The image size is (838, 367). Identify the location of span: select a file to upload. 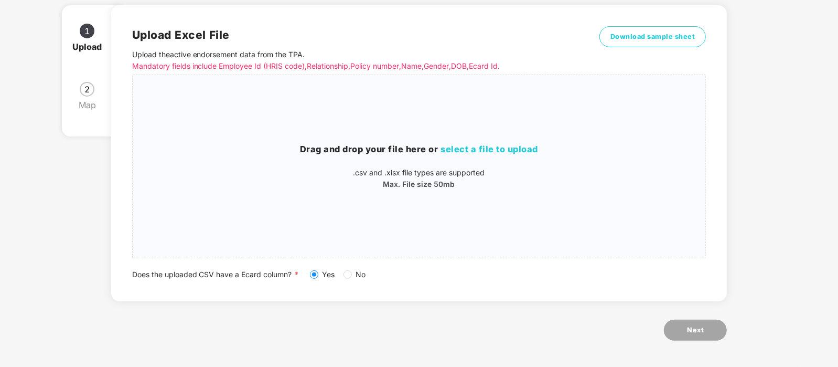
(490, 149).